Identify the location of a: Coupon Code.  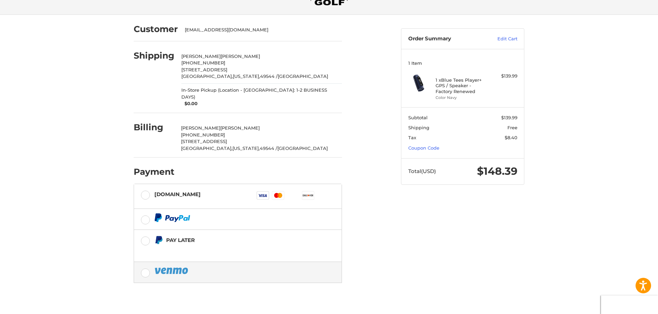
(424, 148).